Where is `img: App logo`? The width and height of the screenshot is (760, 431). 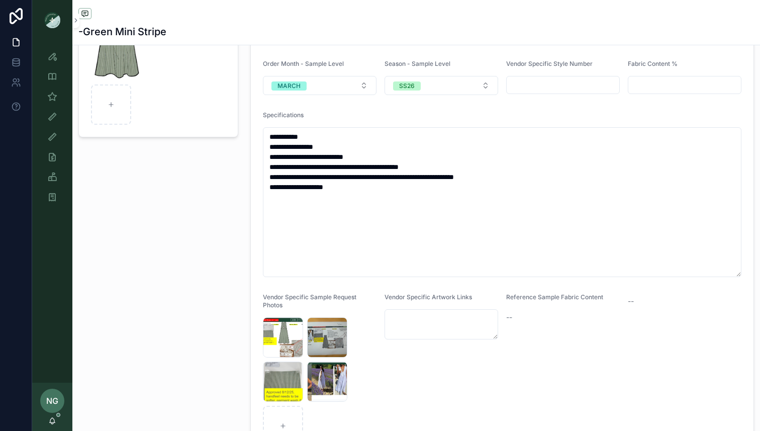 img: App logo is located at coordinates (52, 20).